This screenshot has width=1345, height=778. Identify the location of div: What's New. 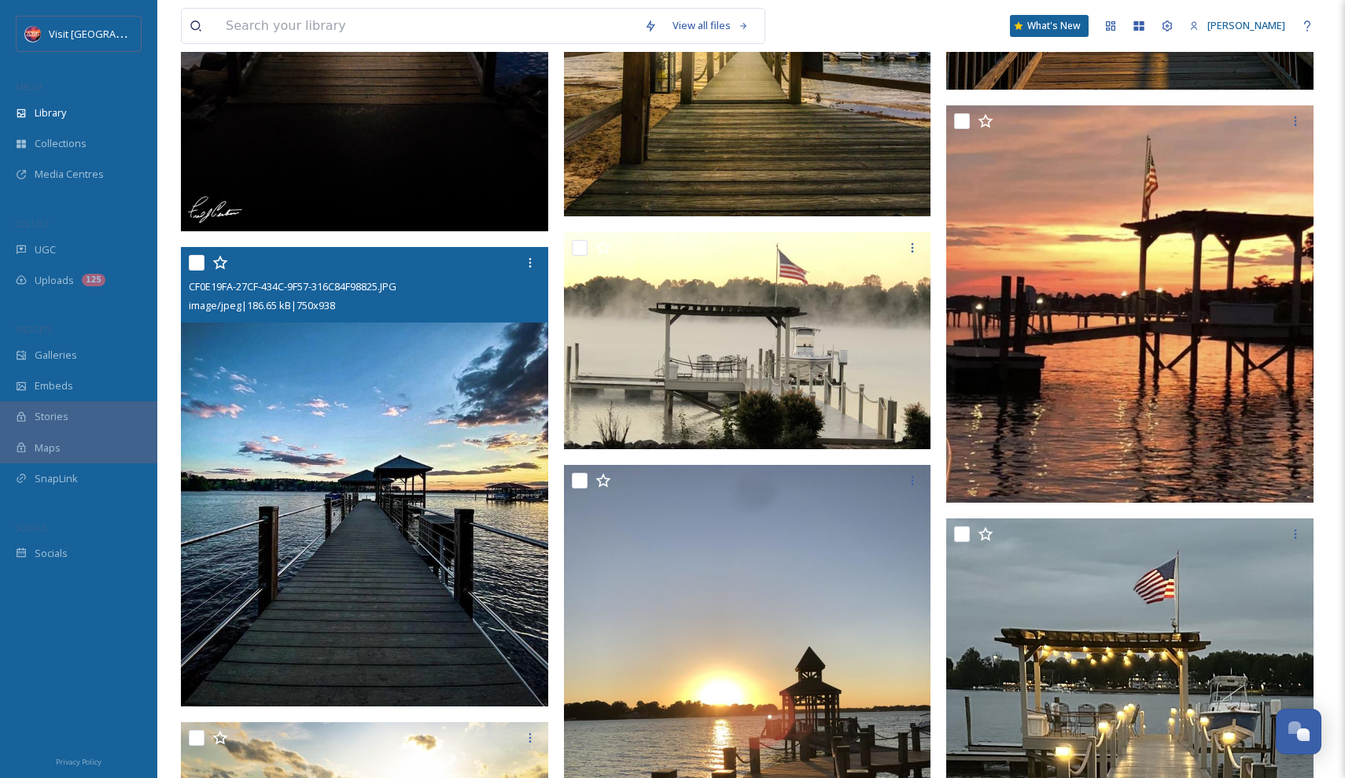
(1050, 26).